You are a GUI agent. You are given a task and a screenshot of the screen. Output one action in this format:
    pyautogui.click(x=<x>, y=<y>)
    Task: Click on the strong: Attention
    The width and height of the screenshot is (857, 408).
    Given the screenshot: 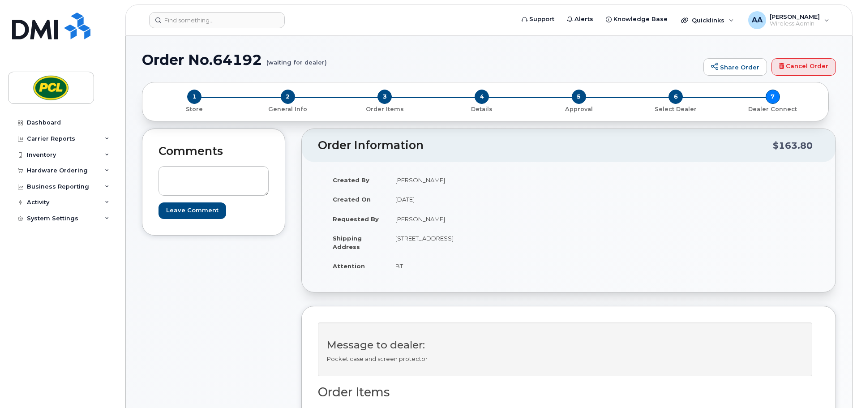 What is the action you would take?
    pyautogui.click(x=349, y=266)
    